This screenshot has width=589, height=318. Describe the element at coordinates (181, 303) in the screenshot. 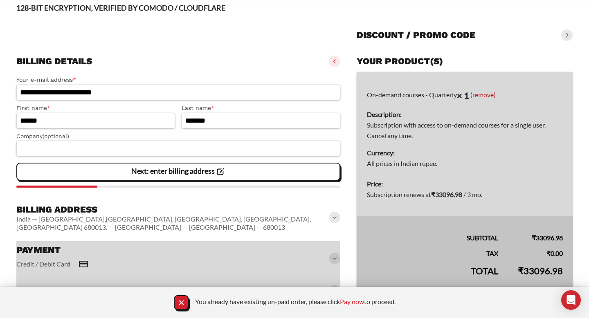

I see `vaadin-button: Close Notification` at that location.